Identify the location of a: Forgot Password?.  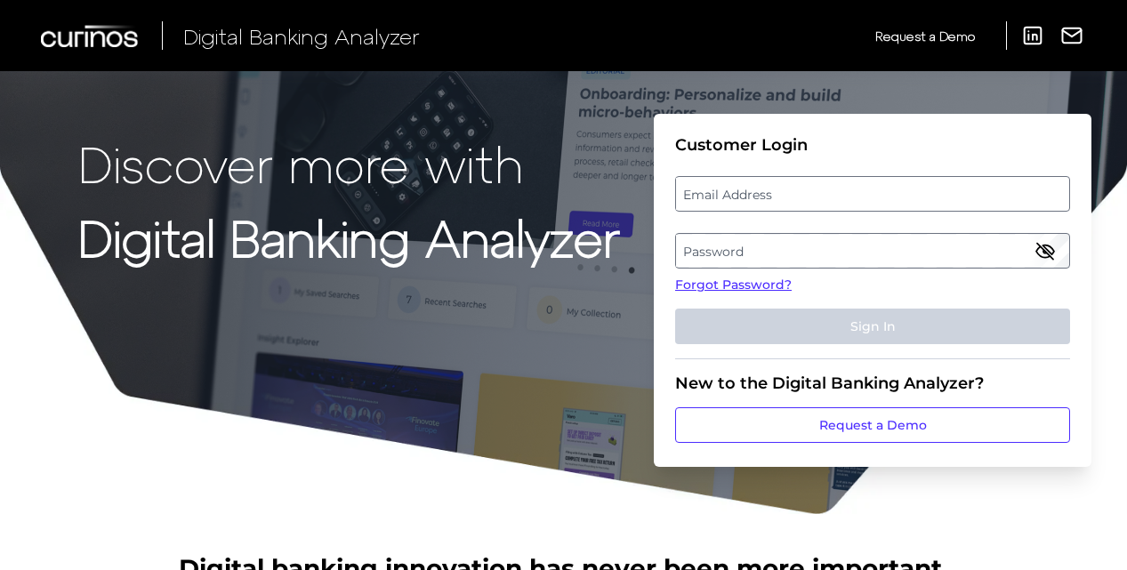
(873, 285).